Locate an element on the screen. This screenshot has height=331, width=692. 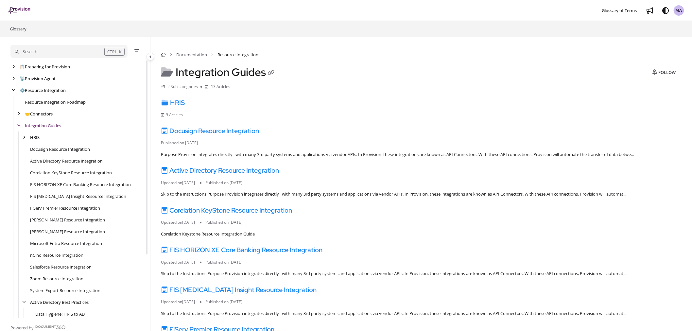
a: Preparing for Provision is located at coordinates (45, 67).